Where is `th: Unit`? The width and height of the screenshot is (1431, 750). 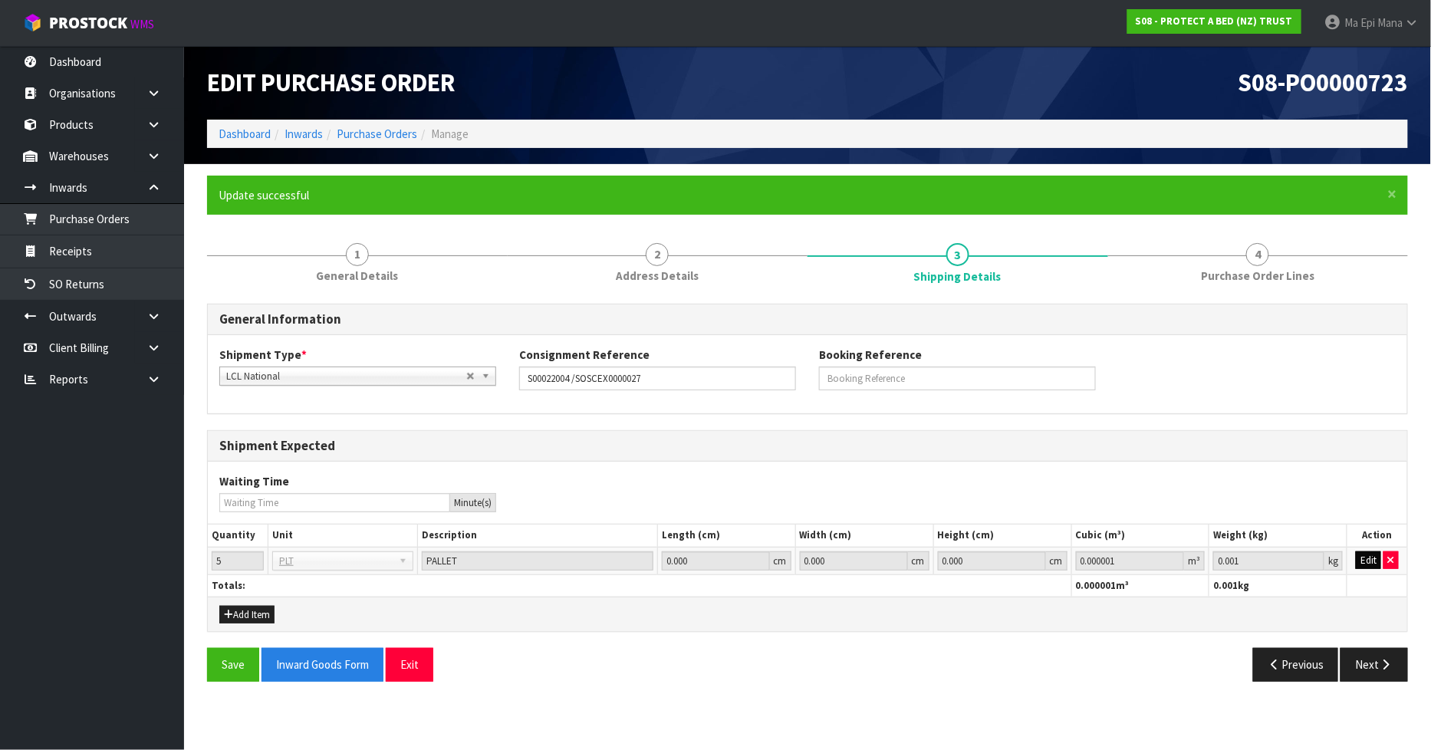
th: Unit is located at coordinates (343, 535).